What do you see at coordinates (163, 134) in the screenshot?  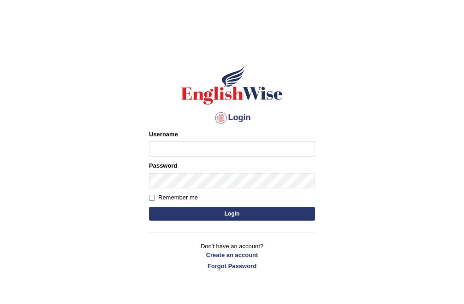 I see `label: Username` at bounding box center [163, 134].